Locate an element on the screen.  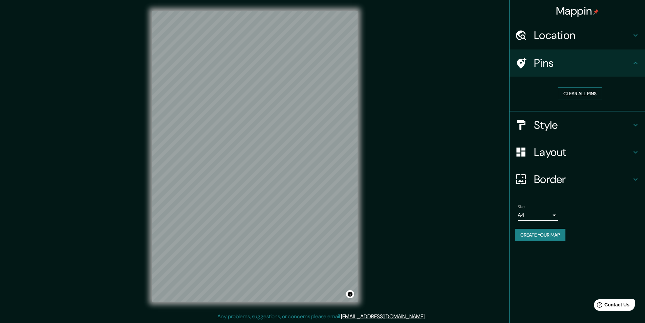
button: Clear all pins is located at coordinates (580, 93).